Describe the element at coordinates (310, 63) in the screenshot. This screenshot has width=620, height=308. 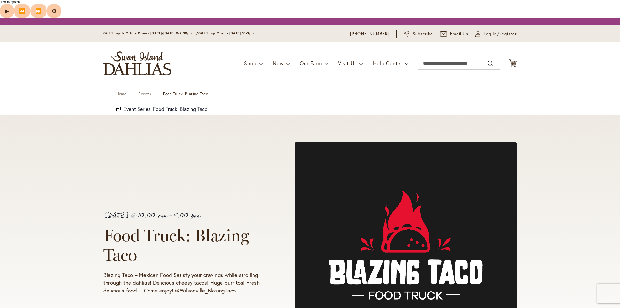
I see `span: Our Farm` at that location.